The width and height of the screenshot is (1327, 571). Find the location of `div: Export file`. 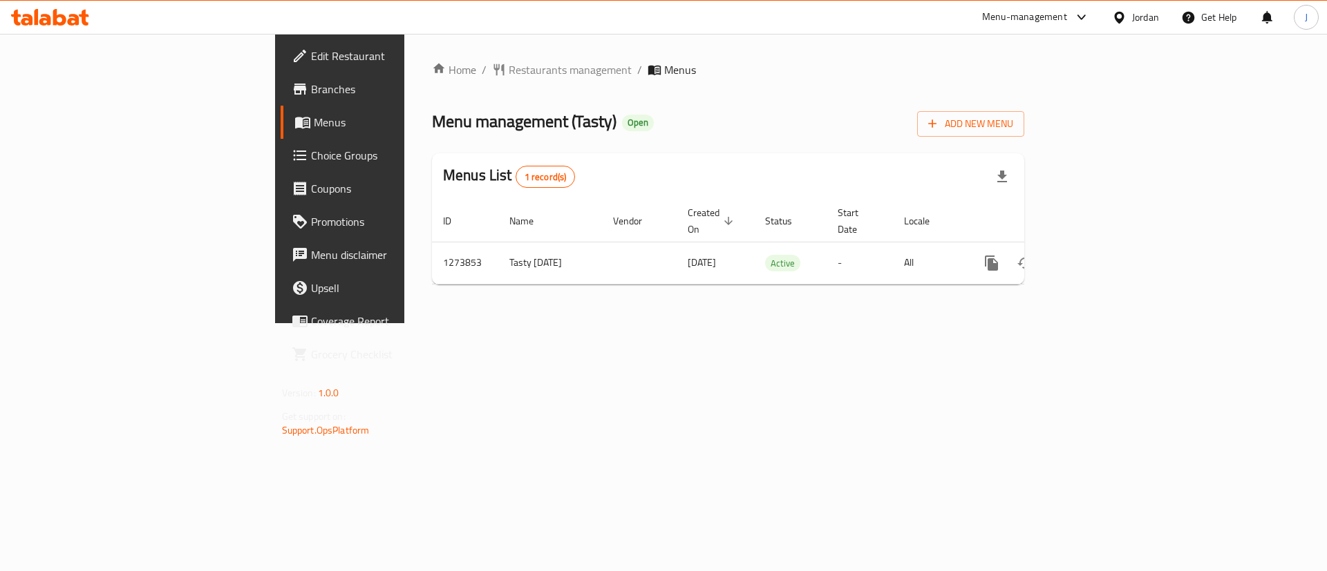

div: Export file is located at coordinates (1002, 177).